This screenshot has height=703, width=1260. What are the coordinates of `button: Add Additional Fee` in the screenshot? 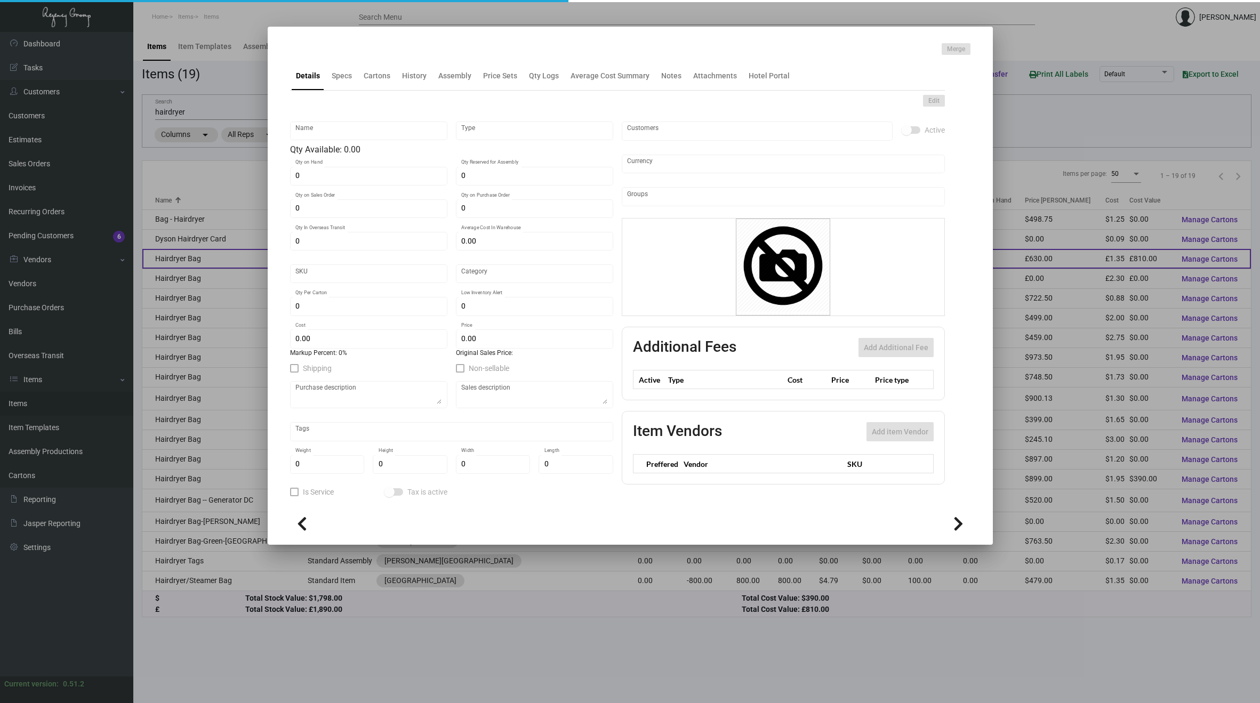 It's located at (896, 348).